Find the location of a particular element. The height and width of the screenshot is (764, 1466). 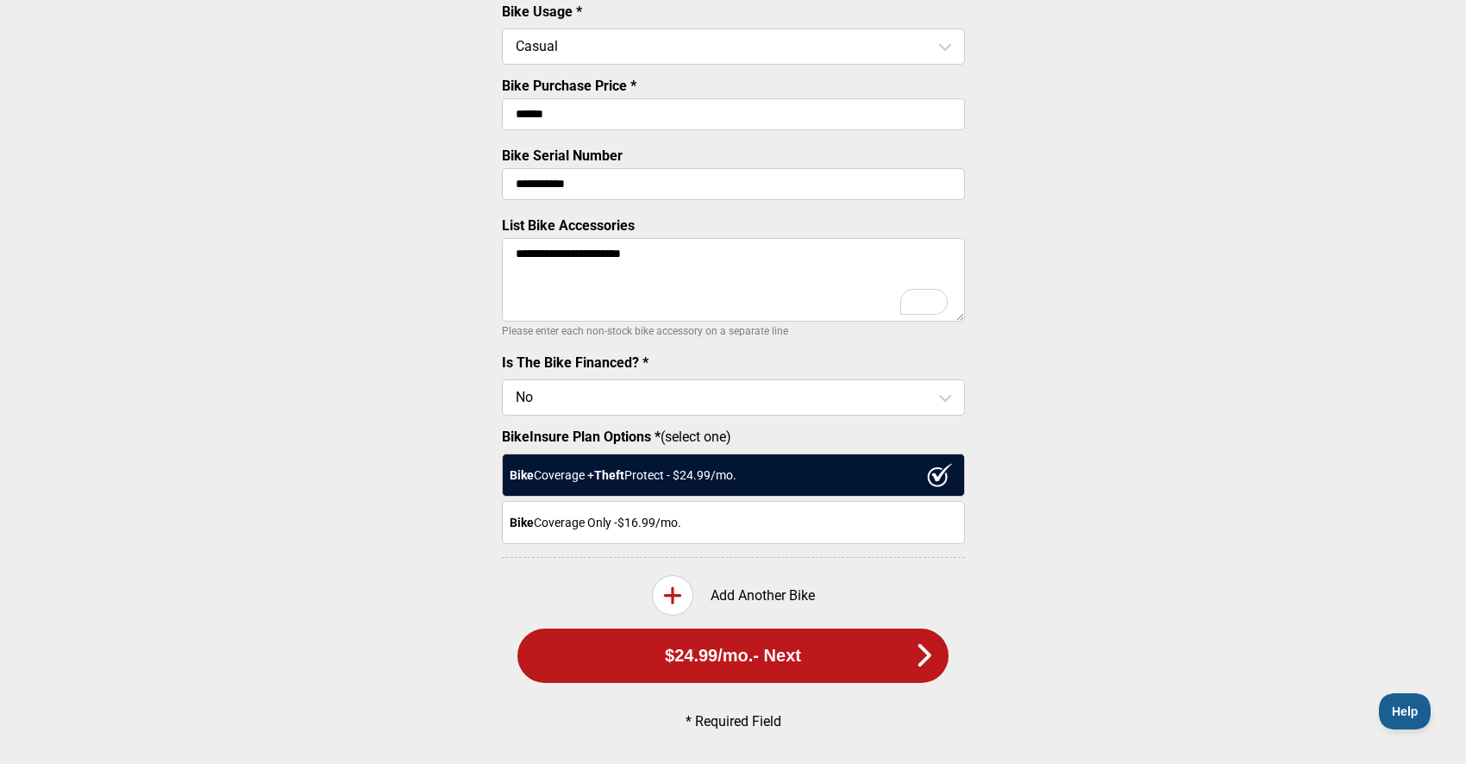

label: Bike Serial Number is located at coordinates (562, 155).